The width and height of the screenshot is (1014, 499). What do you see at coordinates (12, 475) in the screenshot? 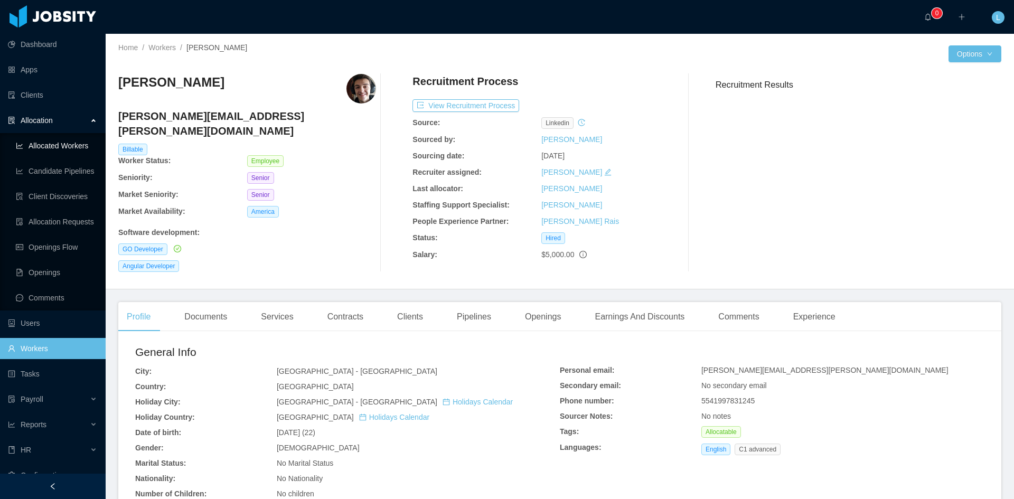
I see `i: icon: setting` at bounding box center [12, 475].